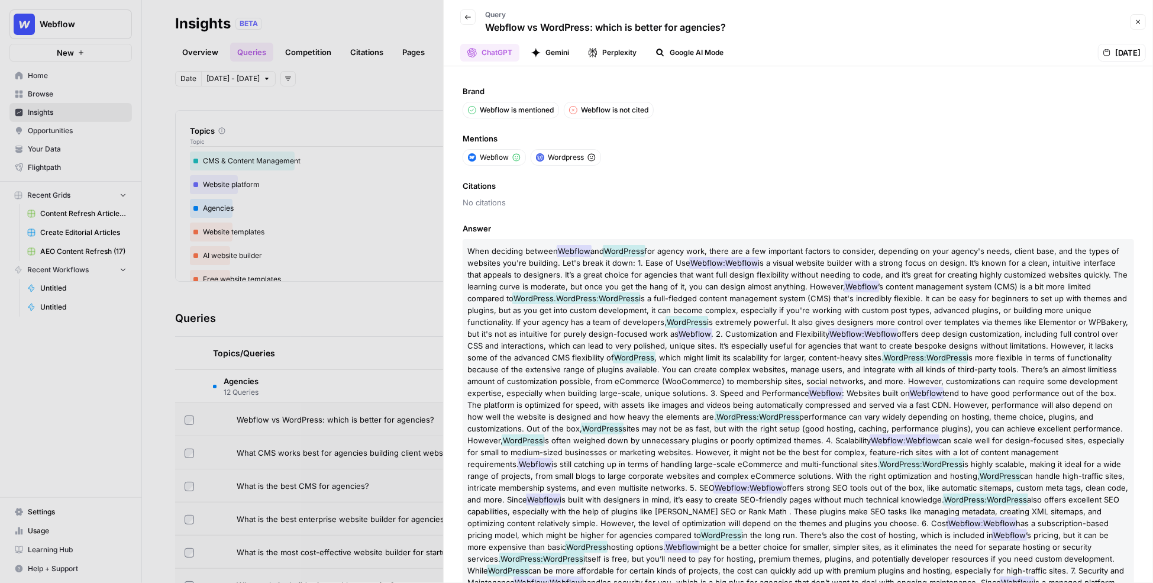 This screenshot has width=1153, height=583. I want to click on button: ChatGPT, so click(490, 53).